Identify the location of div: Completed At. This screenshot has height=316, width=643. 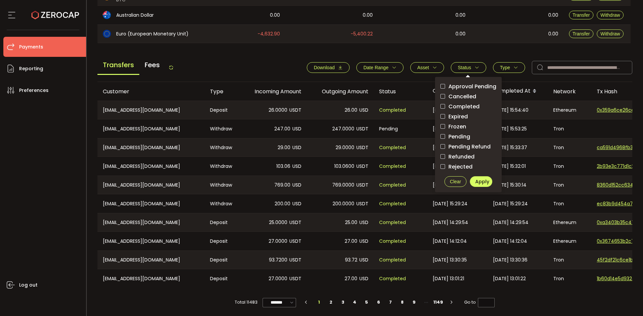
(518, 91).